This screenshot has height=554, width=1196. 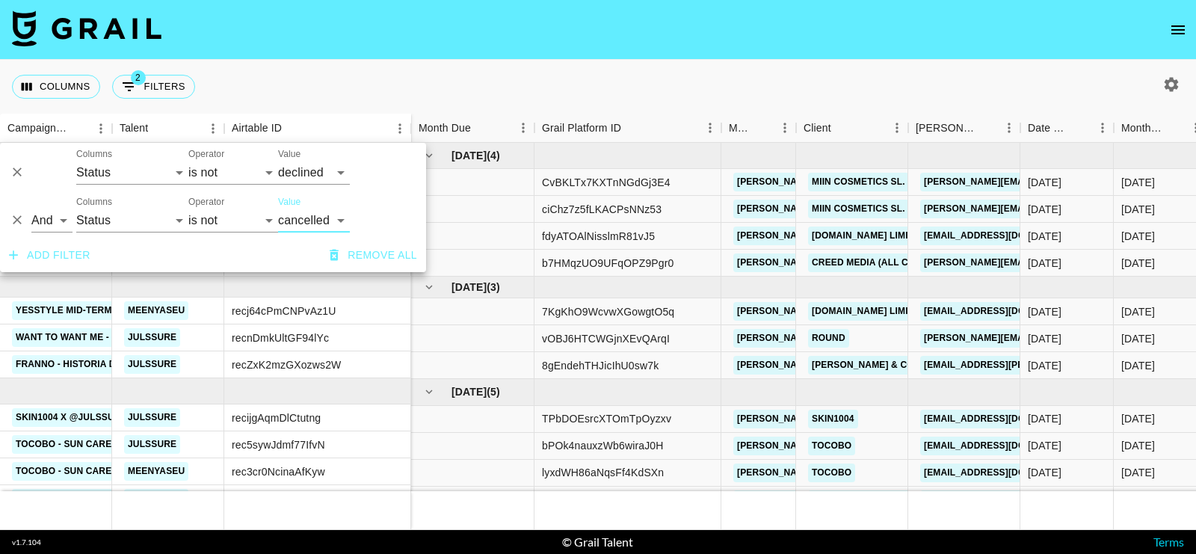 What do you see at coordinates (1044, 182) in the screenshot?
I see `div: 15/5/2025` at bounding box center [1044, 182].